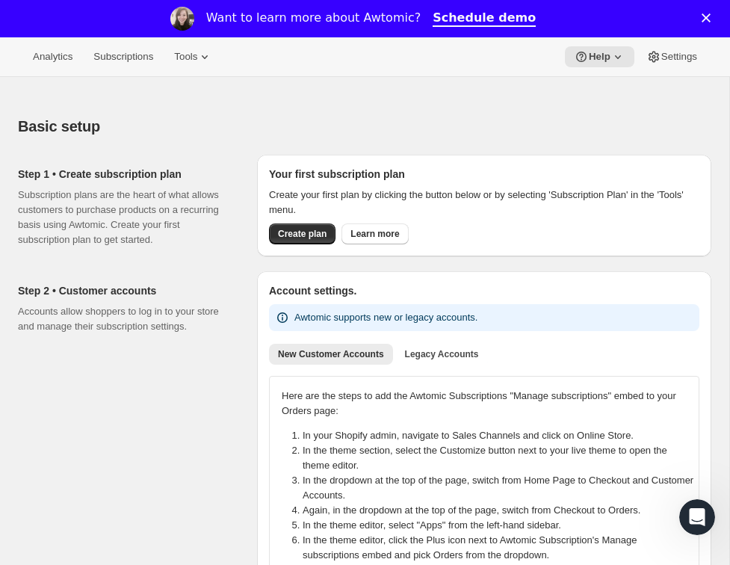 This screenshot has width=730, height=565. I want to click on span: Subscriptions, so click(123, 57).